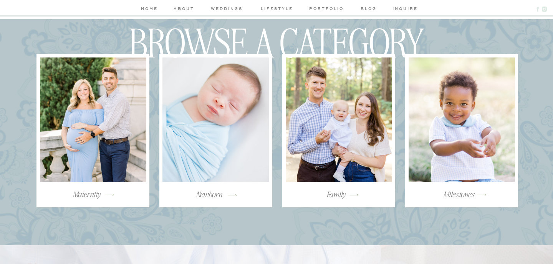 The height and width of the screenshot is (264, 553). What do you see at coordinates (326, 9) in the screenshot?
I see `nav: portfolio` at bounding box center [326, 9].